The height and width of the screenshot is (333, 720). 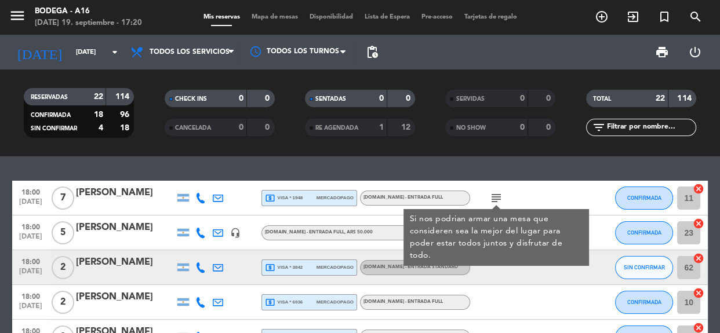 I want to click on span: RE AGENDADA, so click(x=337, y=128).